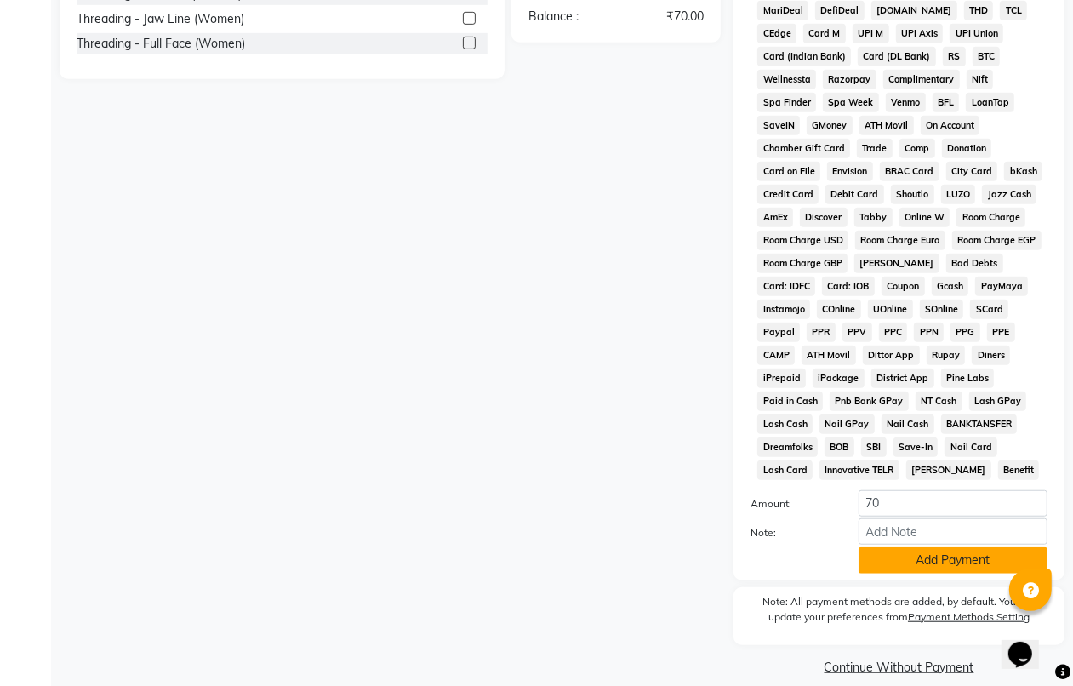 The width and height of the screenshot is (1073, 686). Describe the element at coordinates (893, 332) in the screenshot. I see `span: PPC` at that location.